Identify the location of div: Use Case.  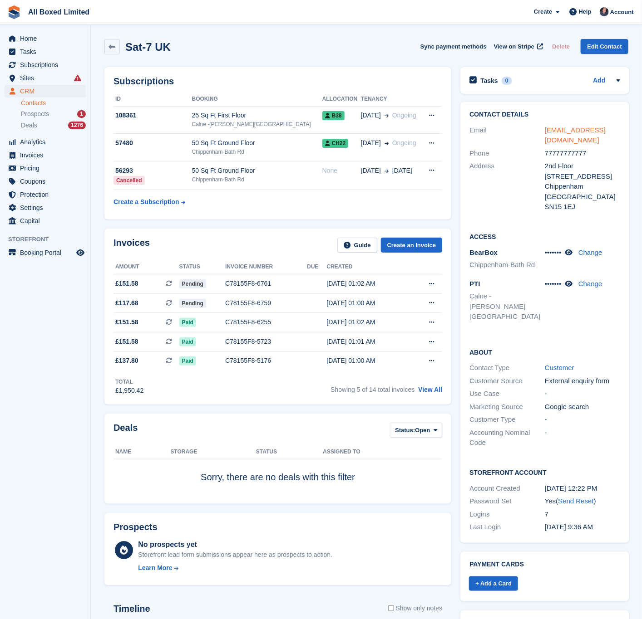
(507, 394).